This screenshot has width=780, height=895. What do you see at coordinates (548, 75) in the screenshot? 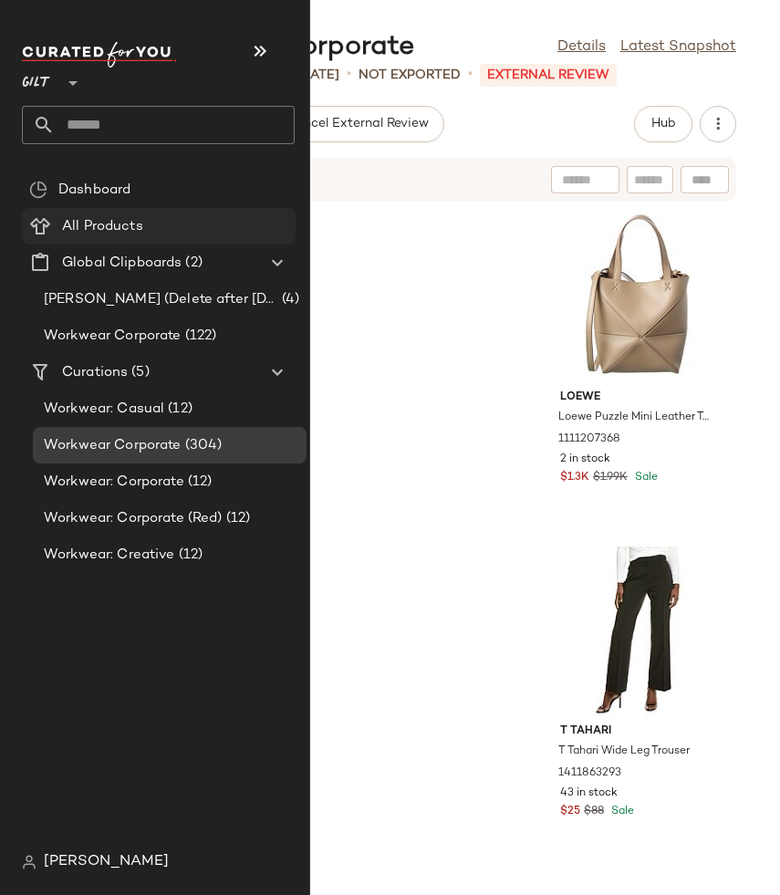
I see `p: External REVIEW` at bounding box center [548, 75].